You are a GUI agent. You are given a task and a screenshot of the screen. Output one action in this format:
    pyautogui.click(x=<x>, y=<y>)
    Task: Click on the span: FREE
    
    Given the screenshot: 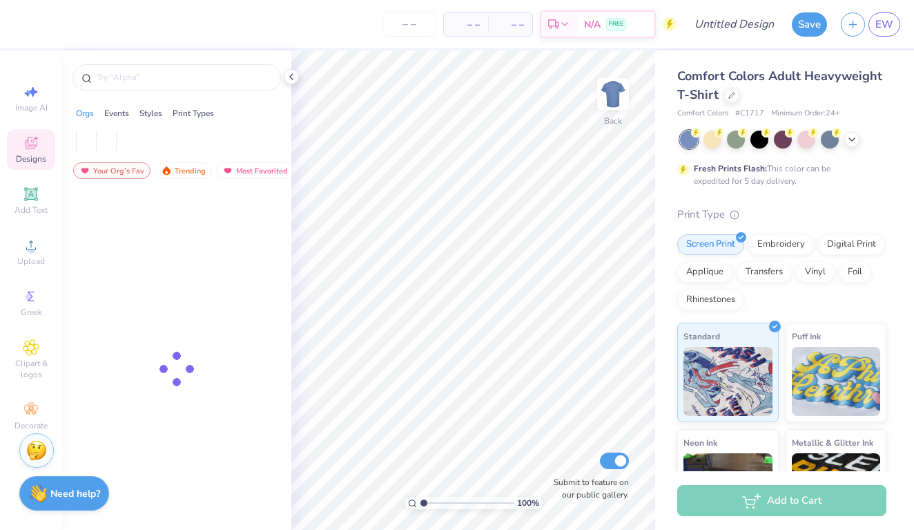 What is the action you would take?
    pyautogui.click(x=616, y=24)
    